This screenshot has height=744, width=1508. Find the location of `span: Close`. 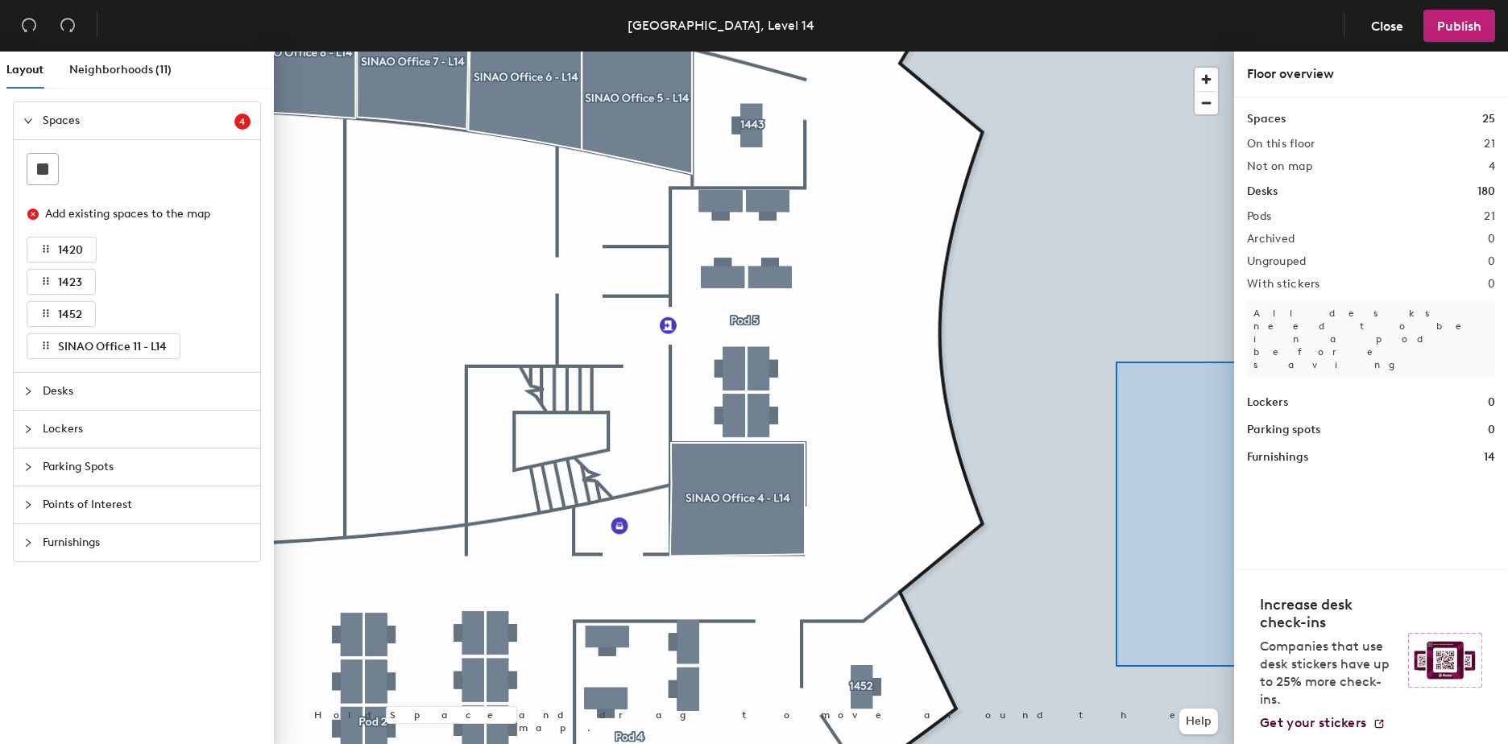

span: Close is located at coordinates (1387, 26).